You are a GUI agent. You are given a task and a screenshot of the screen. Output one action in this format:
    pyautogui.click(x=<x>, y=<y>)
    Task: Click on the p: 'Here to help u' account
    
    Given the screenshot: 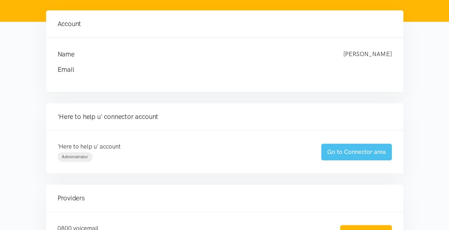 What is the action you would take?
    pyautogui.click(x=182, y=146)
    